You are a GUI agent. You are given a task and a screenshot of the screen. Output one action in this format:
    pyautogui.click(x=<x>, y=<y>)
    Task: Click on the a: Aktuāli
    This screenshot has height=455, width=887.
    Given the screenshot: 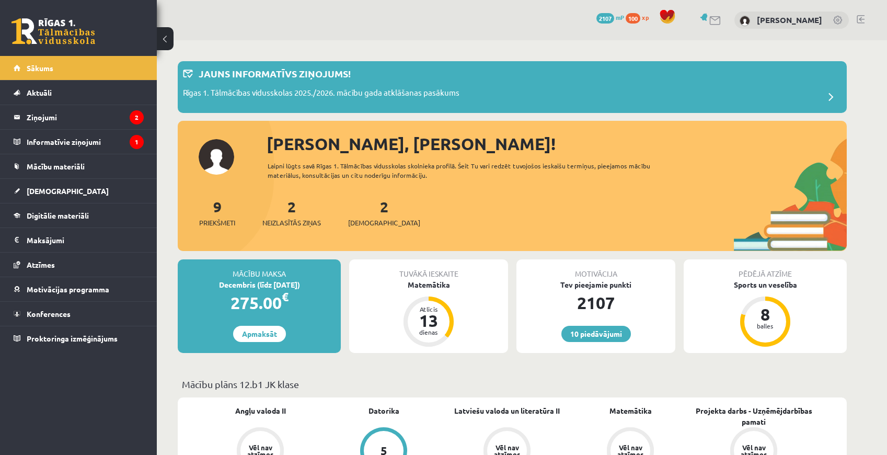 What is the action you would take?
    pyautogui.click(x=78, y=92)
    